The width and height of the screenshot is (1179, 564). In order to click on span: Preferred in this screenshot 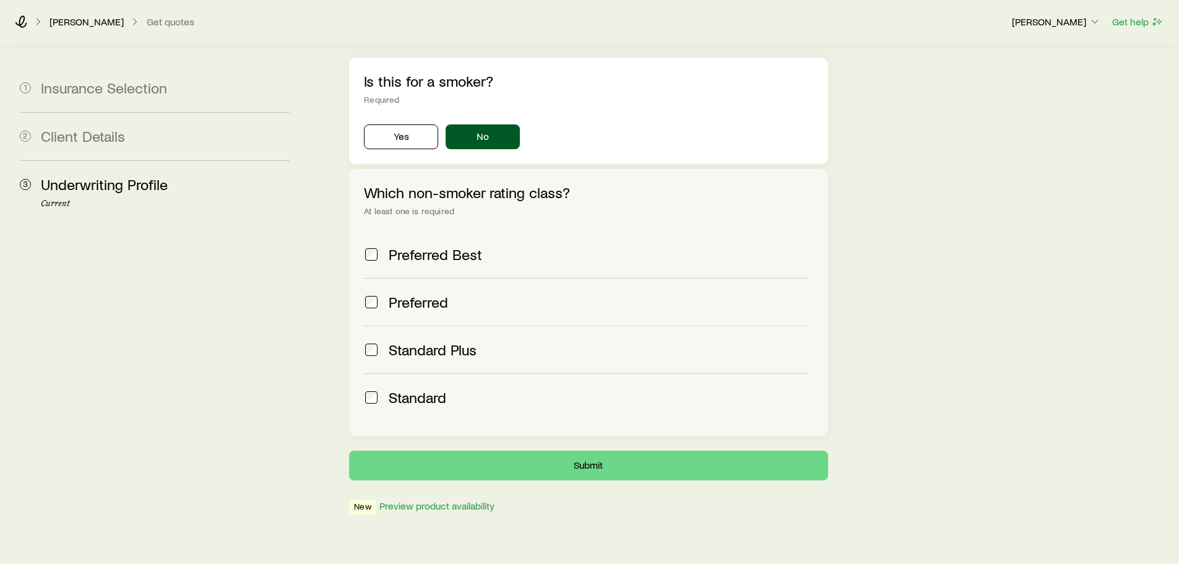, I will do `click(418, 302)`.